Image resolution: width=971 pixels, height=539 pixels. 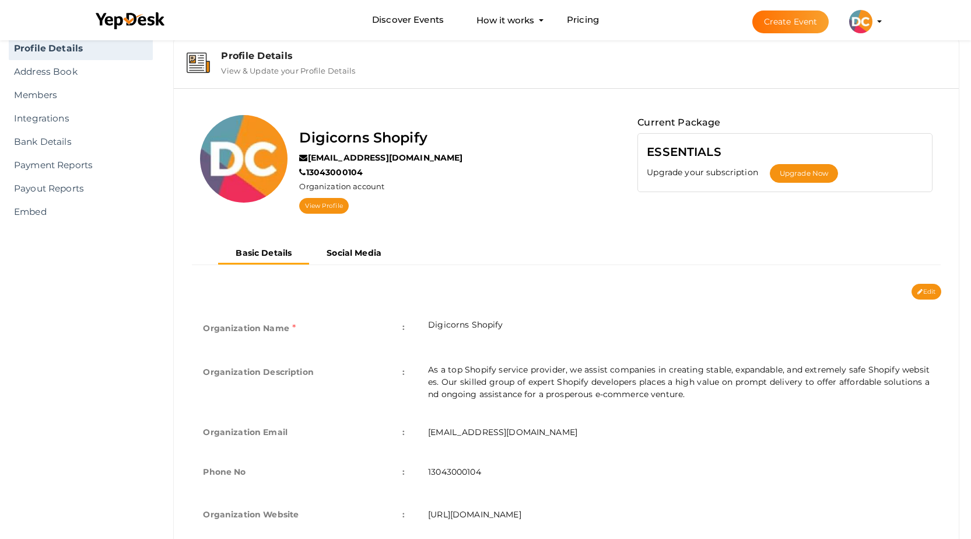 What do you see at coordinates (249, 328) in the screenshot?
I see `label: Organization Name` at bounding box center [249, 328].